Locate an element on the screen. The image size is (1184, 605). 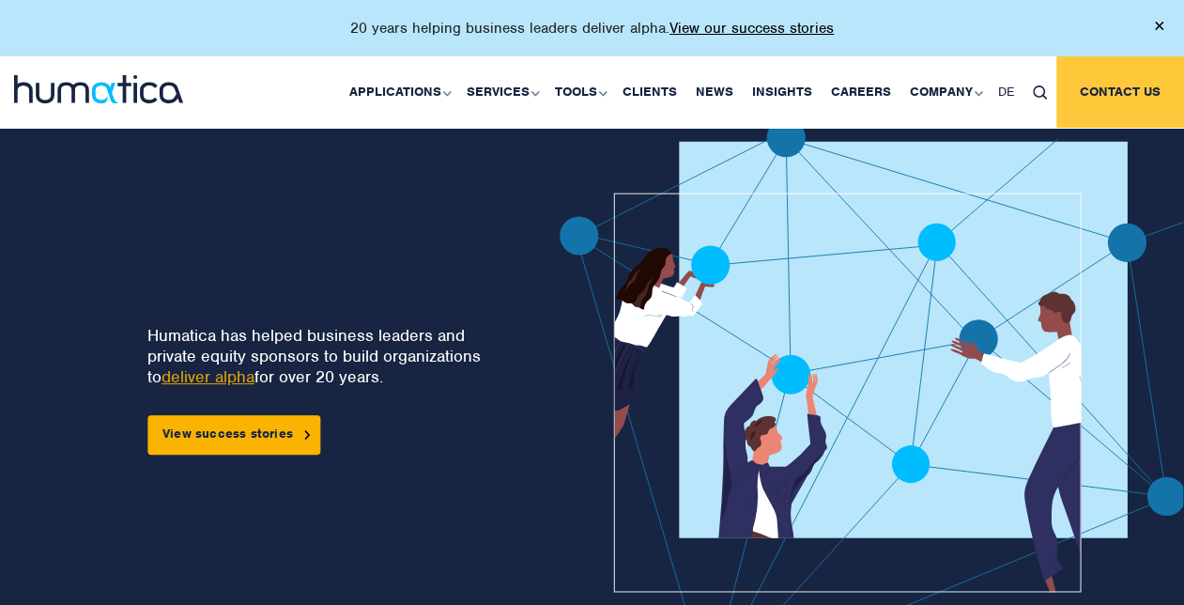
a: Company is located at coordinates (945, 92).